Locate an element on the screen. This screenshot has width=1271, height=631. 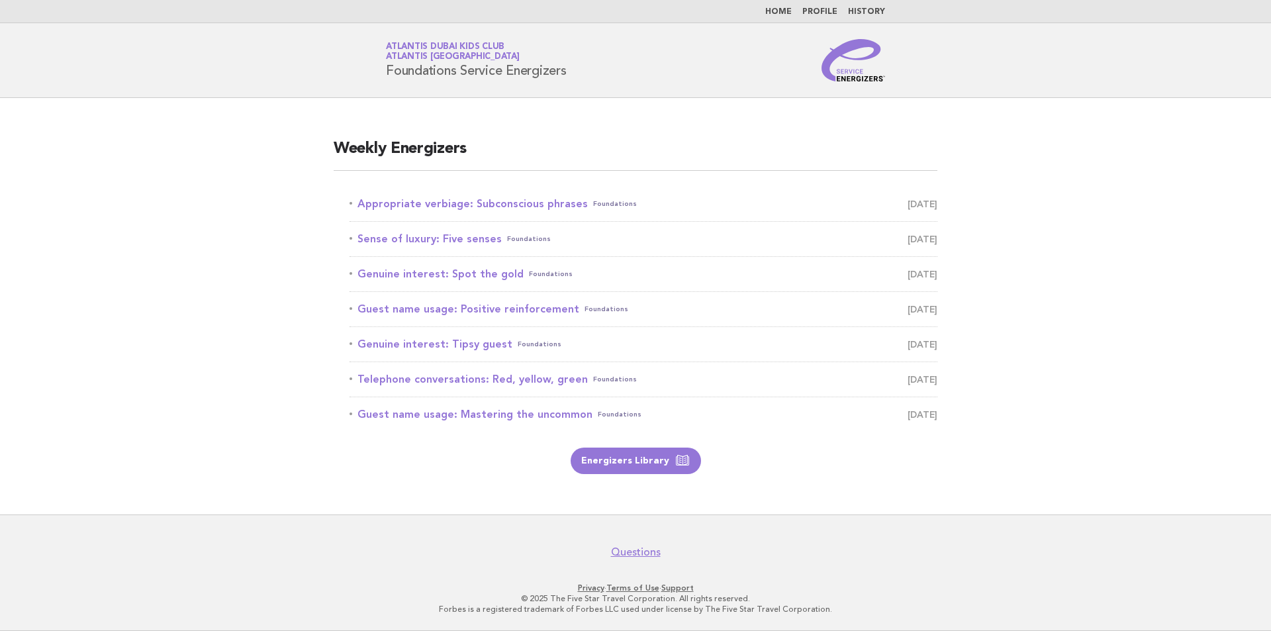
h1: Foundations Service Energizers is located at coordinates (476, 60).